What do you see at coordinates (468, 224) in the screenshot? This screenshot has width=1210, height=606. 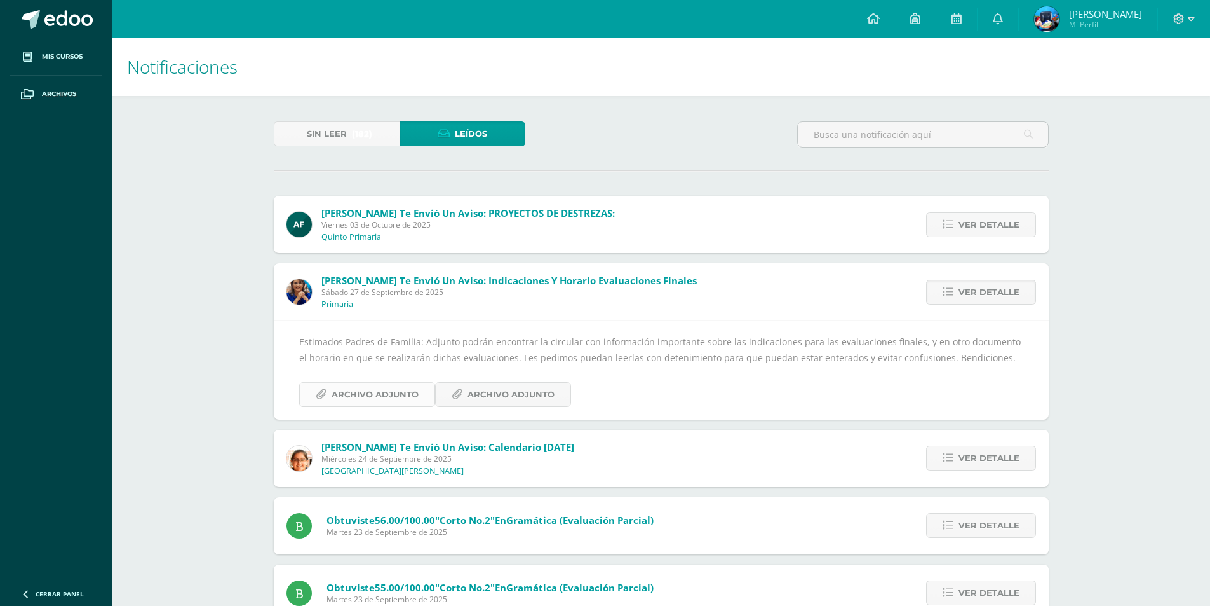 I see `span: Viernes 03 de Octubre de 2025` at bounding box center [468, 224].